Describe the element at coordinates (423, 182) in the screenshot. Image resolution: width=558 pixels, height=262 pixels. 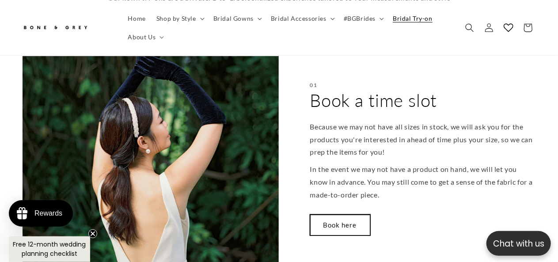
I see `p: In the event we may not have a product on hand, we will let you know in advance. You may still co...` at that location.